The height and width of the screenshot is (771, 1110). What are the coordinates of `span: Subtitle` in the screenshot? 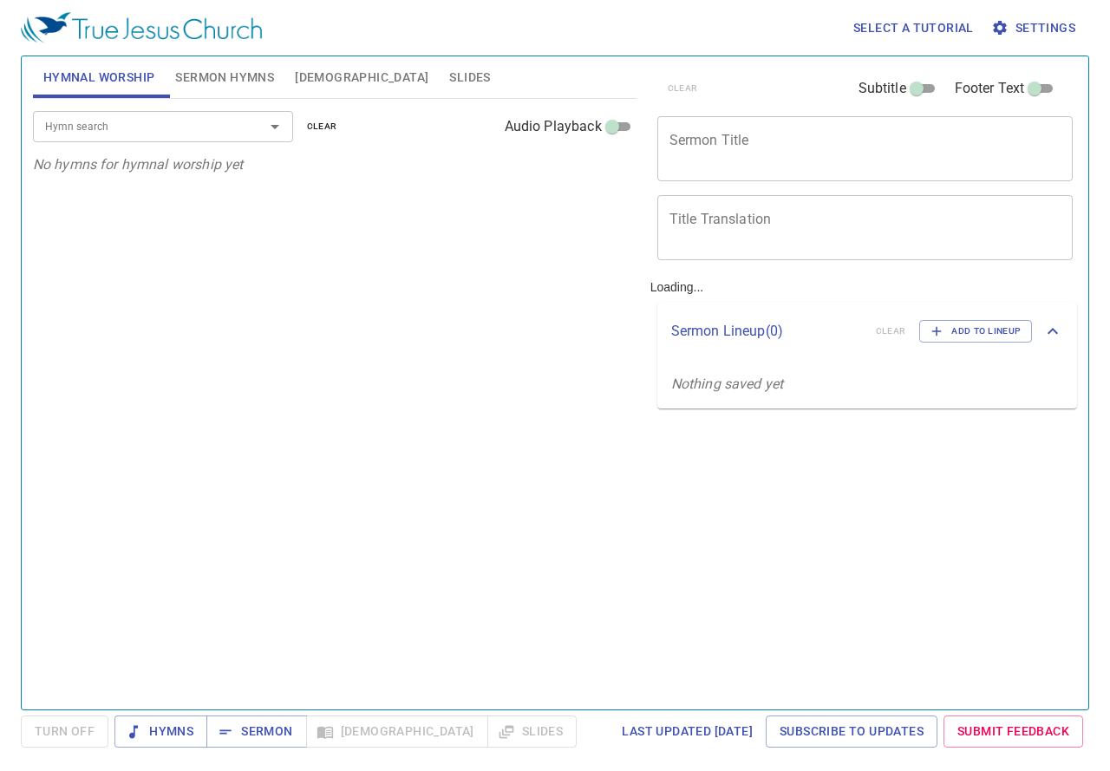 It's located at (882, 88).